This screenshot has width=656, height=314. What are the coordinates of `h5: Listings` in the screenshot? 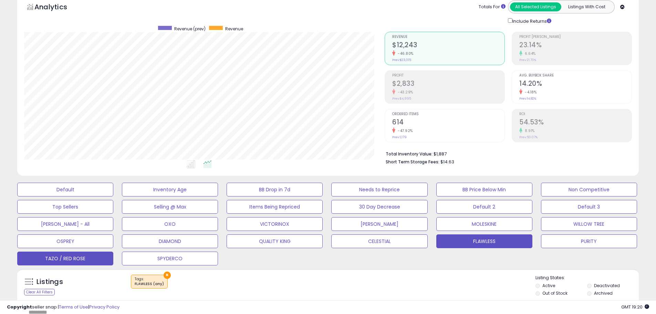 It's located at (50, 282).